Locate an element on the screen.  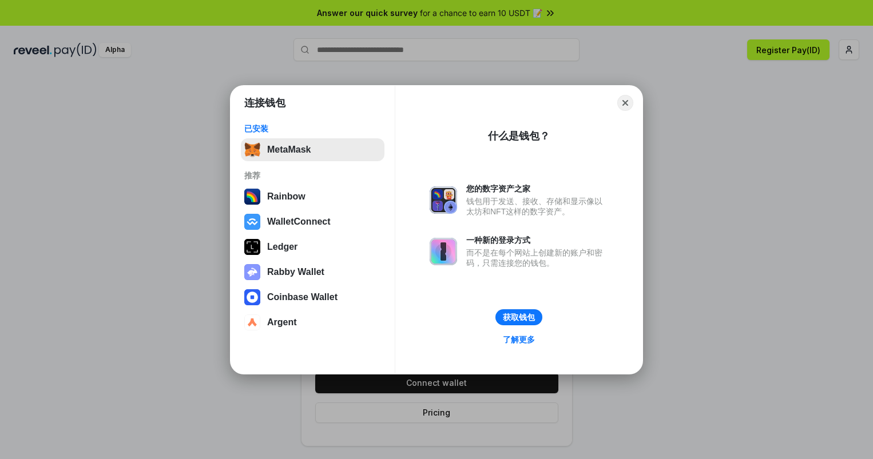
div: 钱包用于发送、接收、存储和显示像以太坊和NFT这样的数字资产。 is located at coordinates (537, 206).